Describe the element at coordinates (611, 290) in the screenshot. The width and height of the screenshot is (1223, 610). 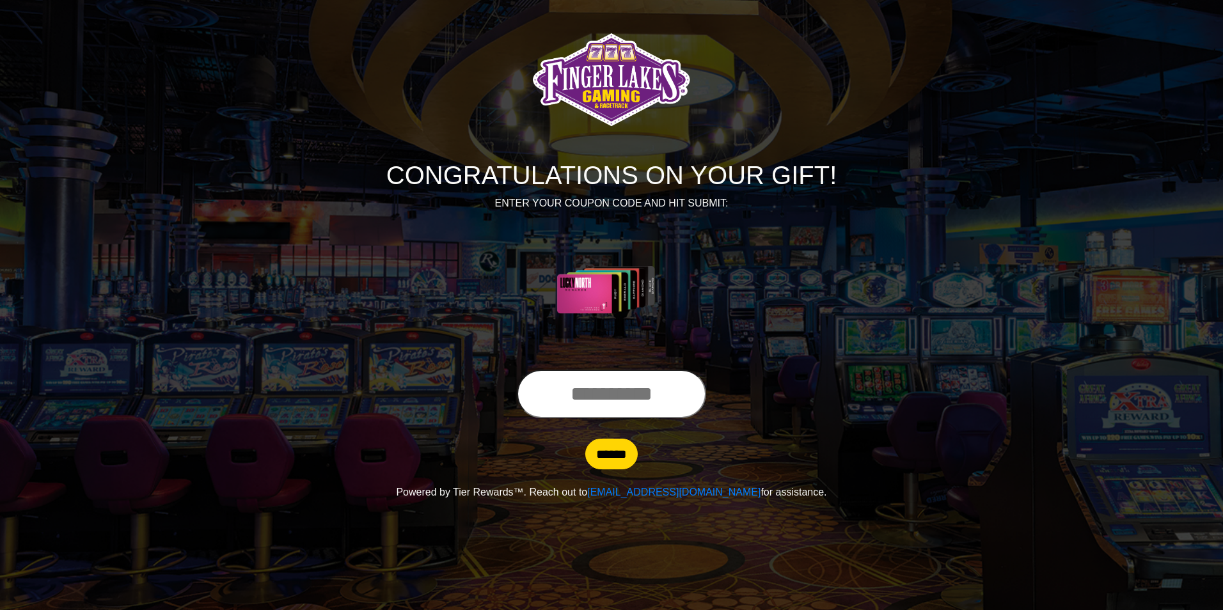
I see `img: Center Image` at that location.